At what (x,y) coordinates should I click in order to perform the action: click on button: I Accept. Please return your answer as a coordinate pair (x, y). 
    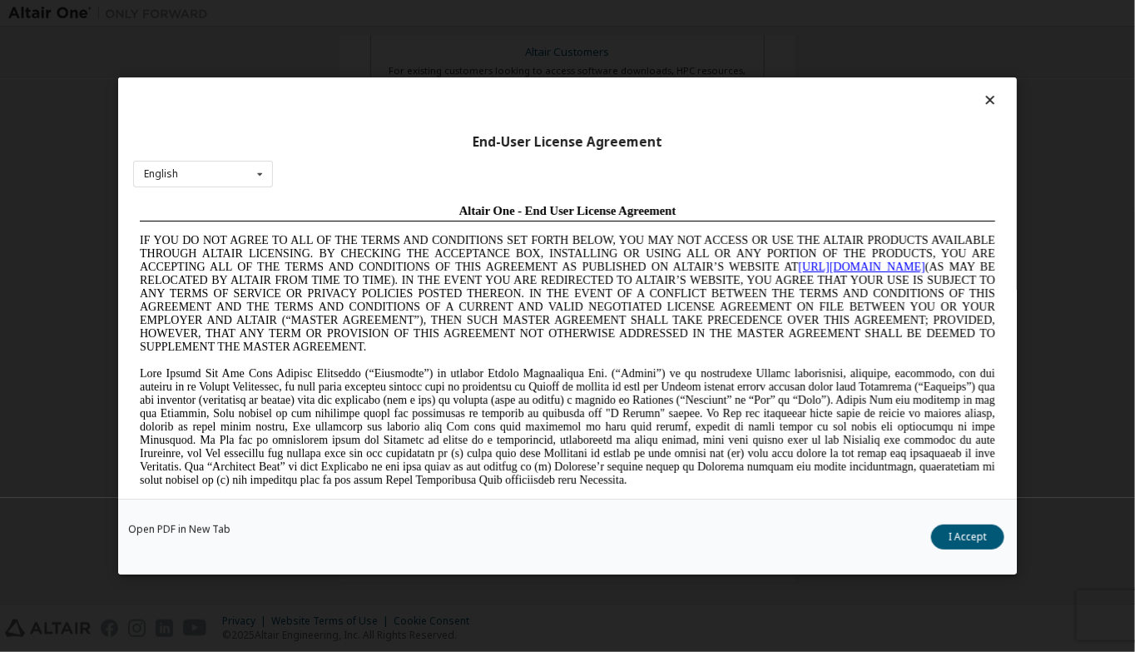
    Looking at the image, I should click on (968, 537).